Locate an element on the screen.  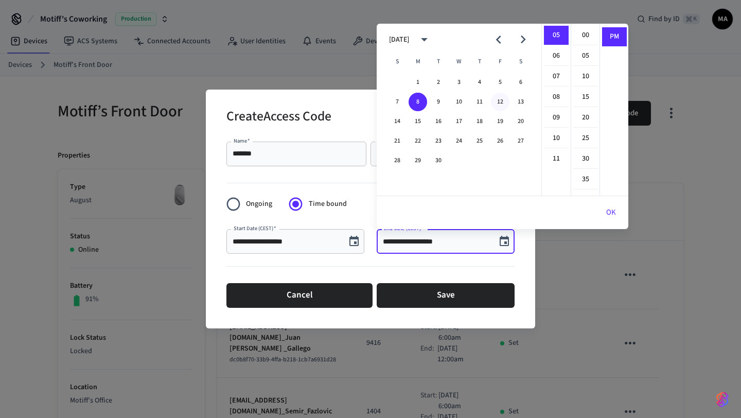
li: 5 hours is located at coordinates (556, 36).